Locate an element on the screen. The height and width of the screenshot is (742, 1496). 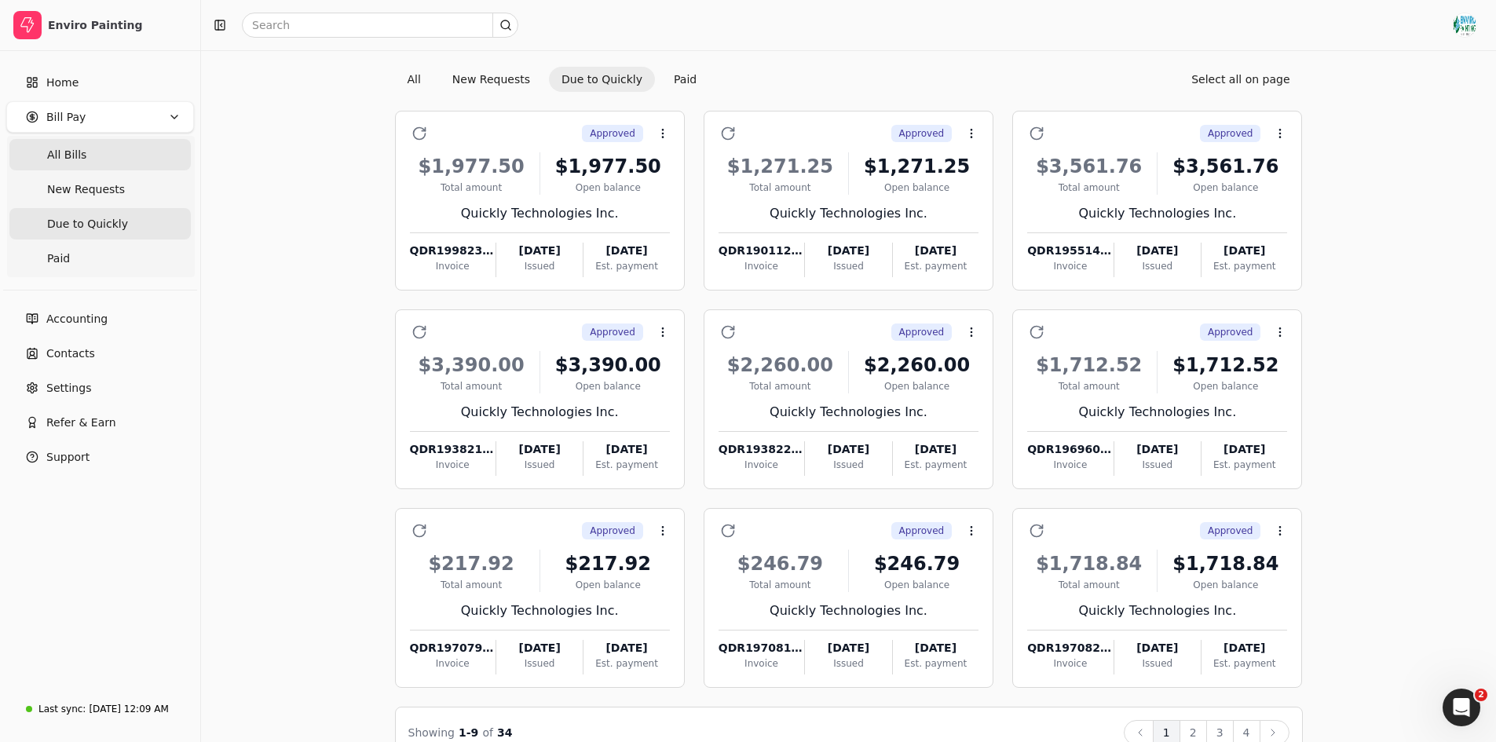
a: Contacts is located at coordinates (100, 353).